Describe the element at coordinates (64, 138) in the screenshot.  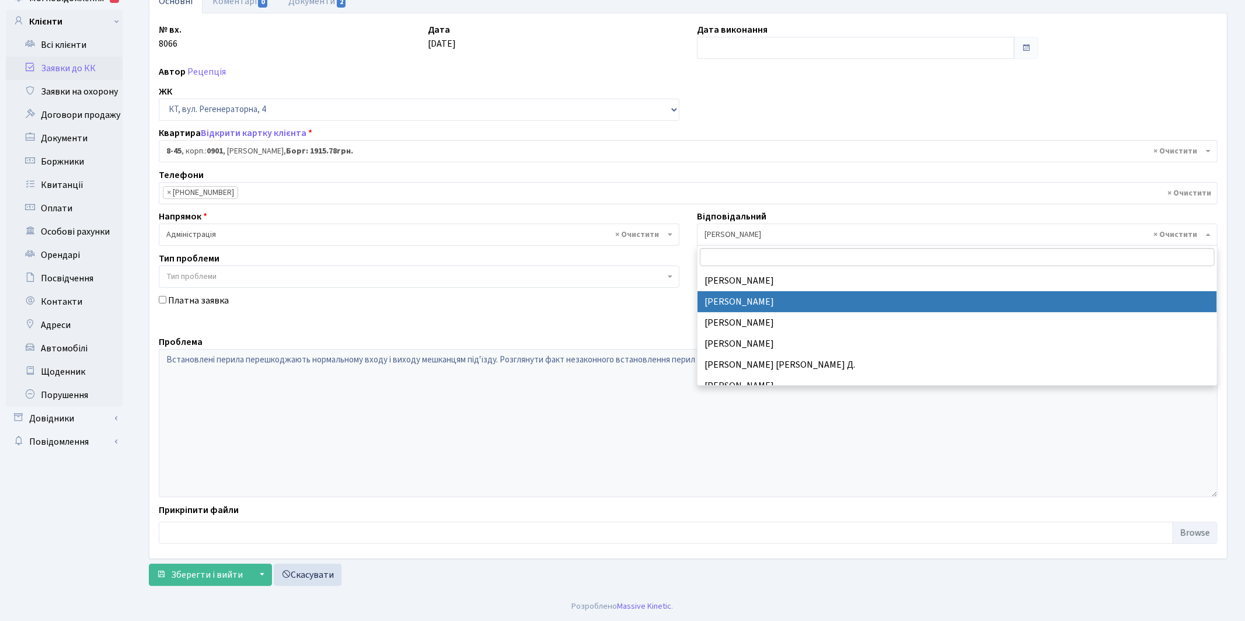
I see `a: Документи` at that location.